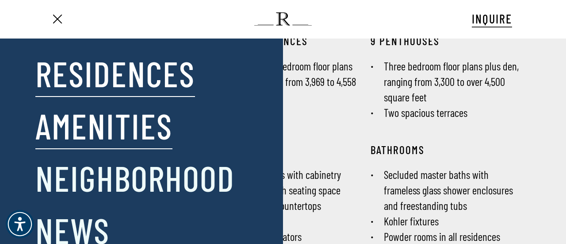 The width and height of the screenshot is (566, 244). What do you see at coordinates (20, 224) in the screenshot?
I see `div: Accessibility Menu` at bounding box center [20, 224].